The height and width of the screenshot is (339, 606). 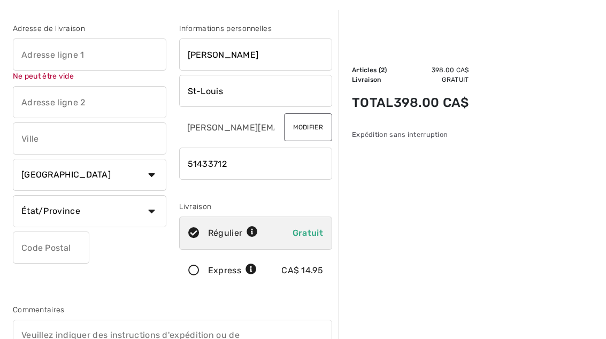 I want to click on div: Informations personnelles, so click(x=255, y=28).